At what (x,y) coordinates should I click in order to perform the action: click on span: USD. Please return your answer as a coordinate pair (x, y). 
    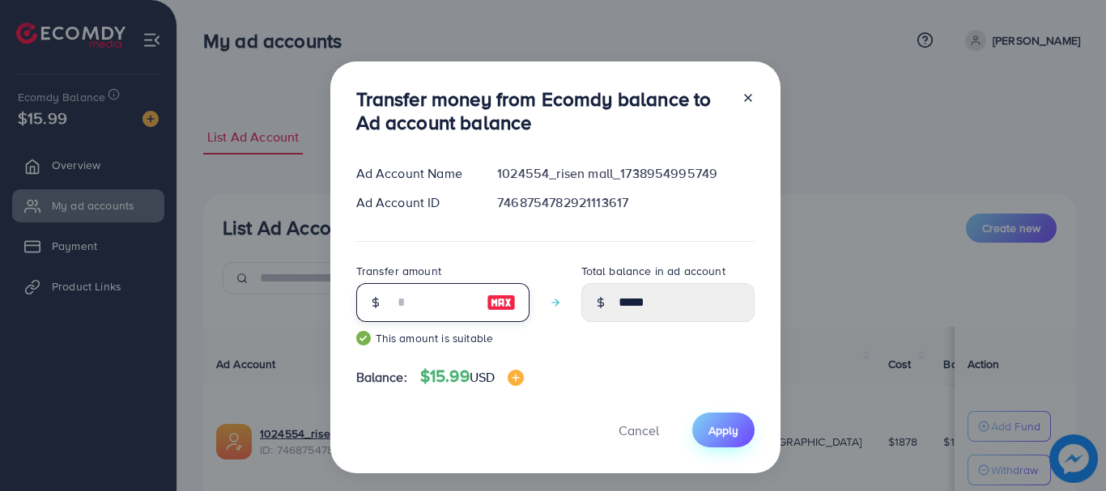
    Looking at the image, I should click on (482, 377).